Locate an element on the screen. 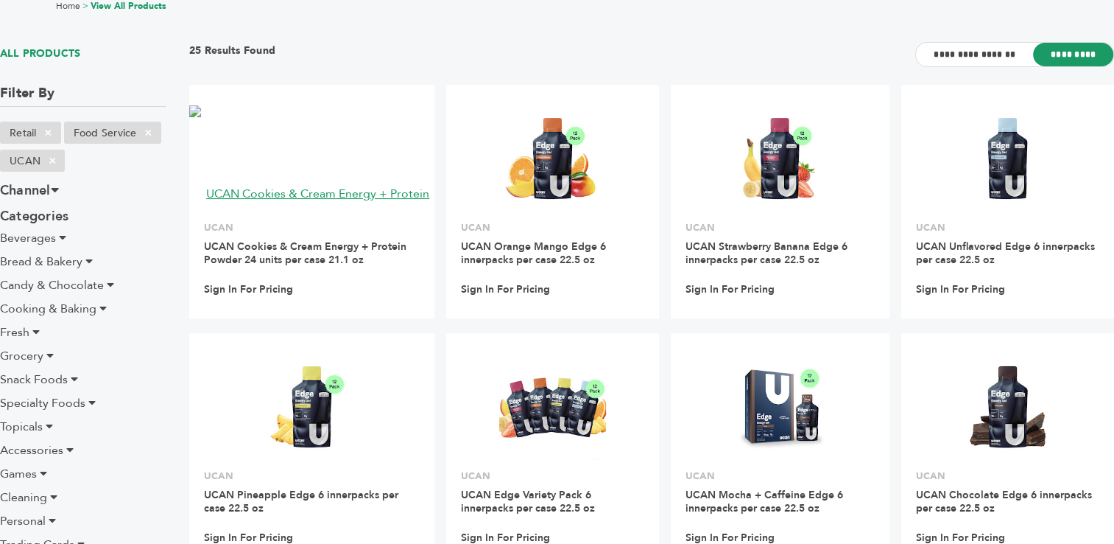 The image size is (1114, 544). img: UCAN Pineapple Edge 6 innerpacks per case 22.5 oz is located at coordinates (312, 407).